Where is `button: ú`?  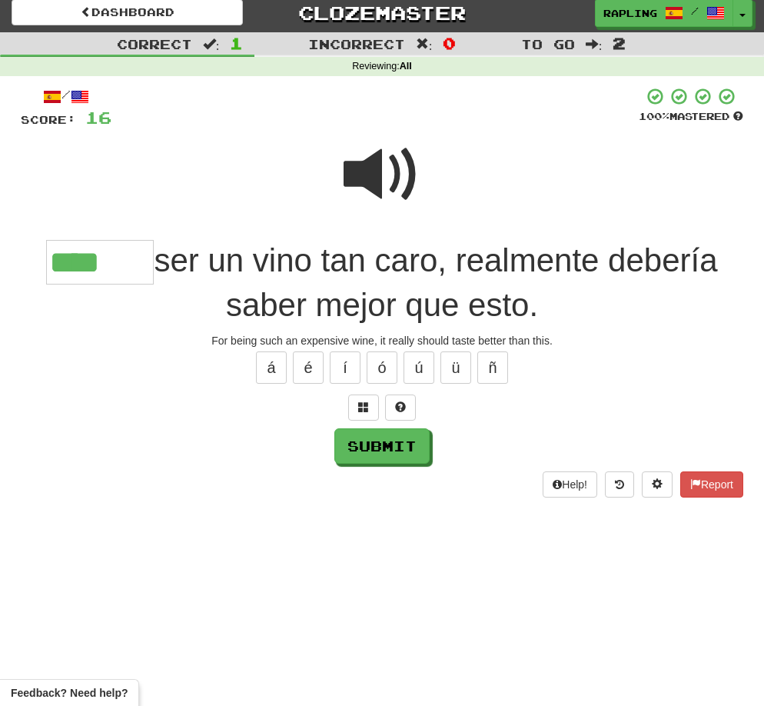 button: ú is located at coordinates (419, 368).